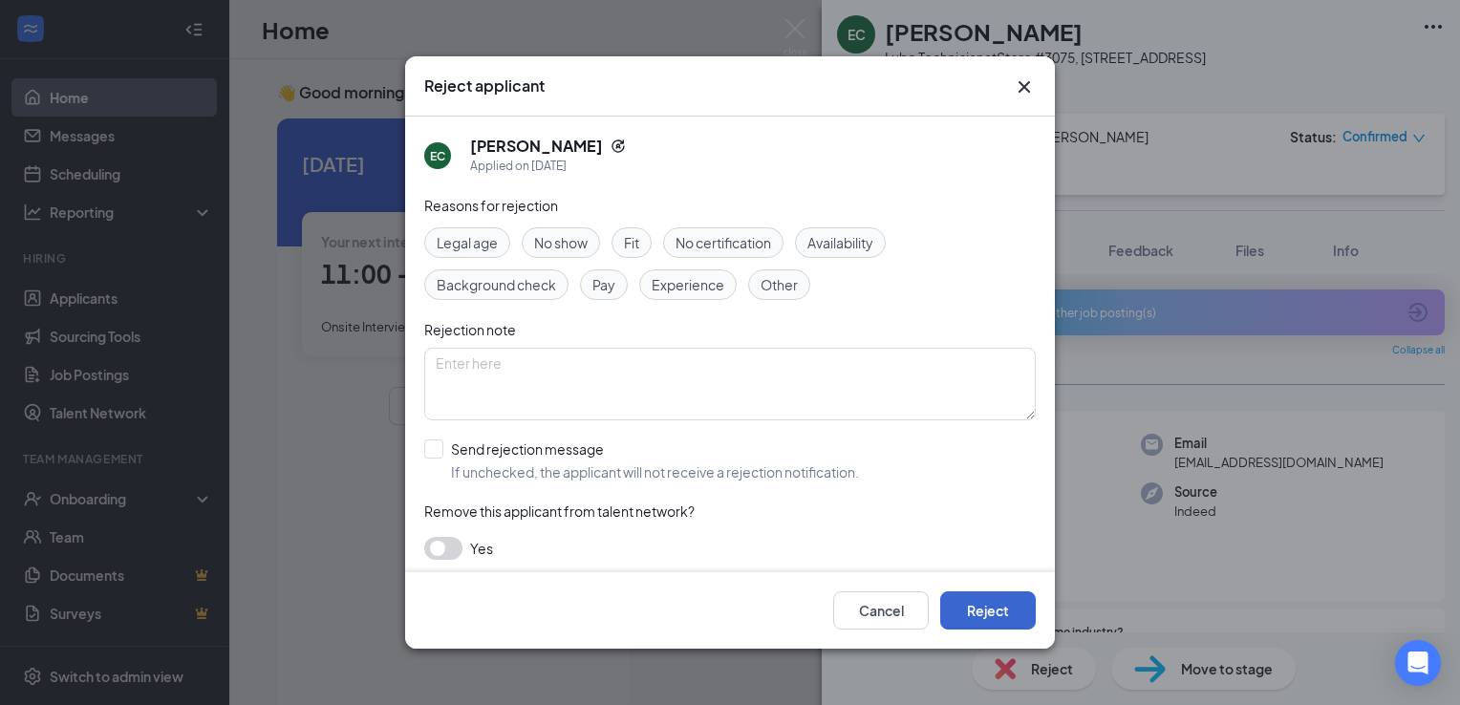 The image size is (1460, 705). I want to click on h3: Reject applicant, so click(484, 86).